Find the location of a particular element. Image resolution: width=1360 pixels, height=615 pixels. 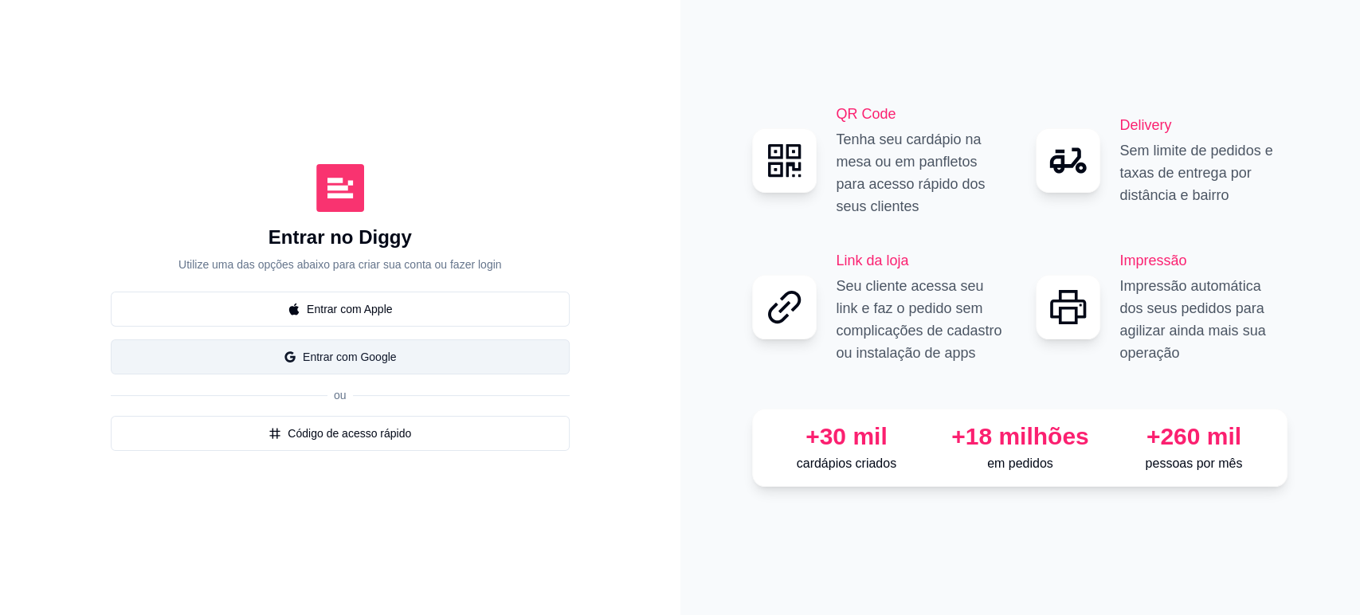

h2: Link da loja is located at coordinates (919, 260).